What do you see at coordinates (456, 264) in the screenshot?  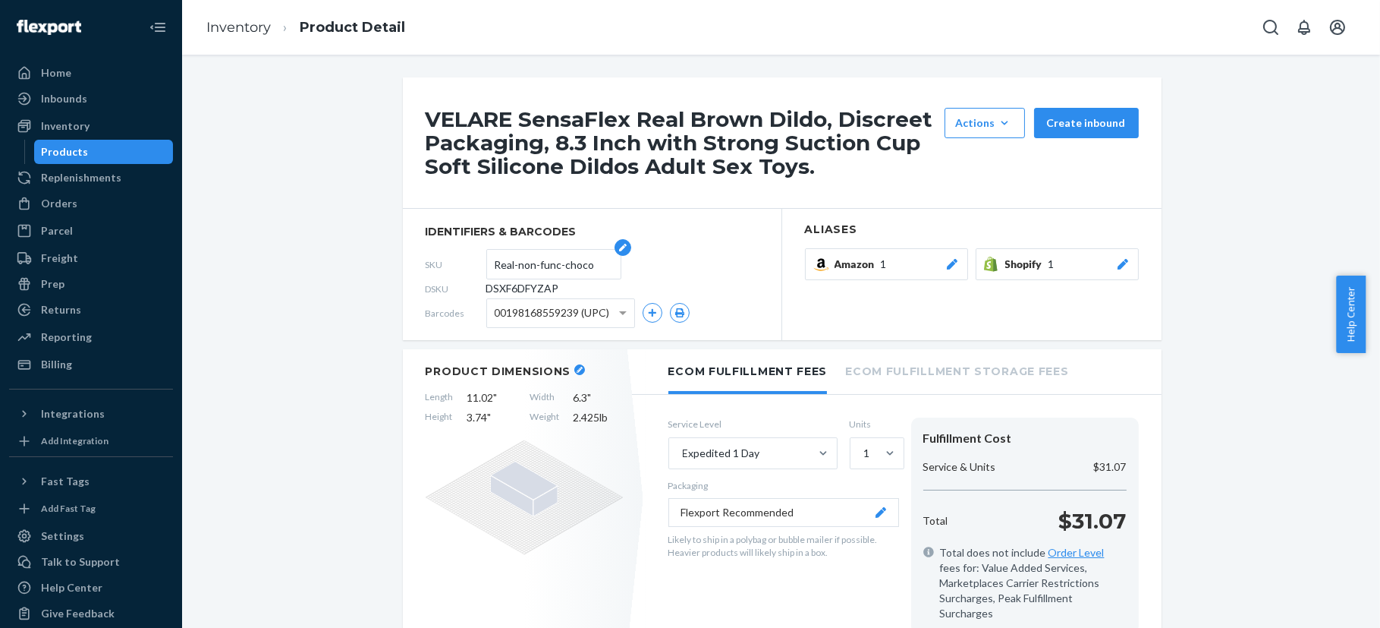 I see `span: SKU` at bounding box center [456, 264].